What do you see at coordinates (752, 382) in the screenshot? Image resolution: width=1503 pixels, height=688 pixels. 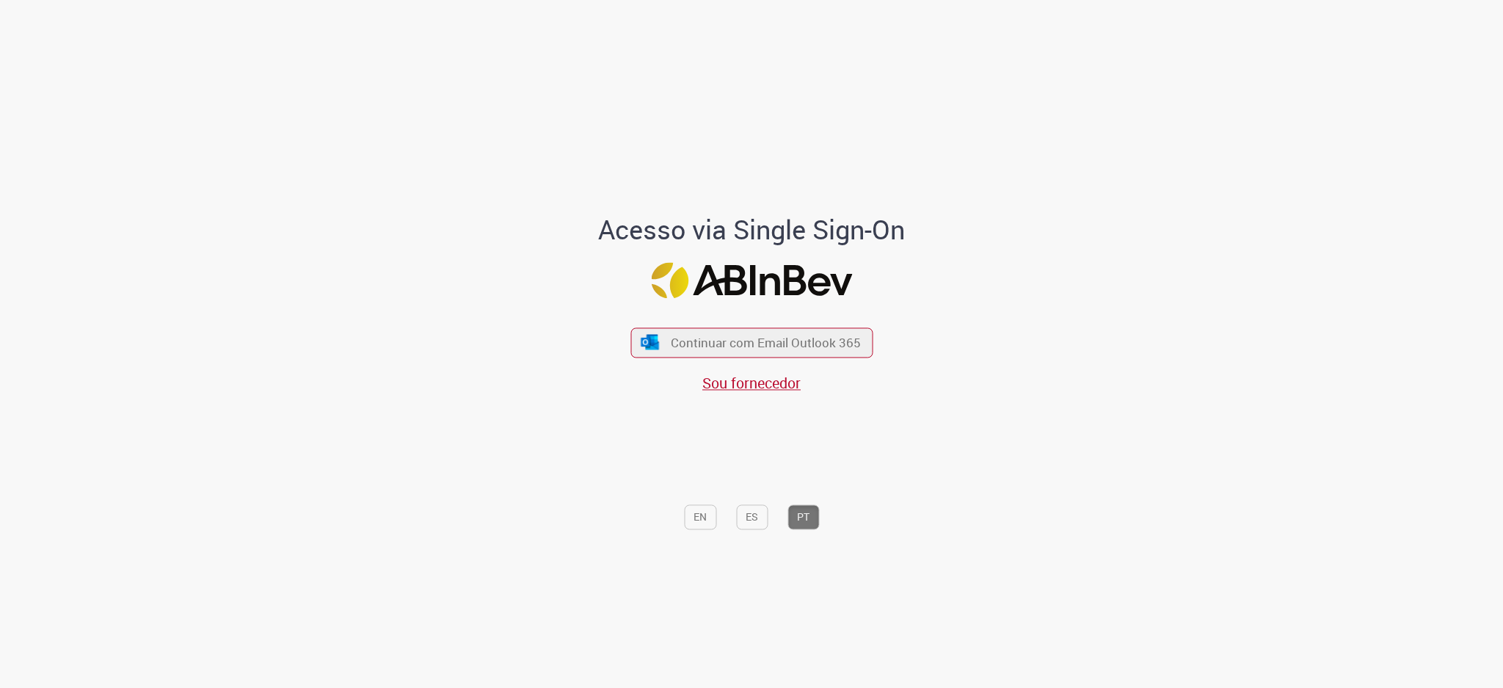 I see `a: Sou fornecedor` at bounding box center [752, 382].